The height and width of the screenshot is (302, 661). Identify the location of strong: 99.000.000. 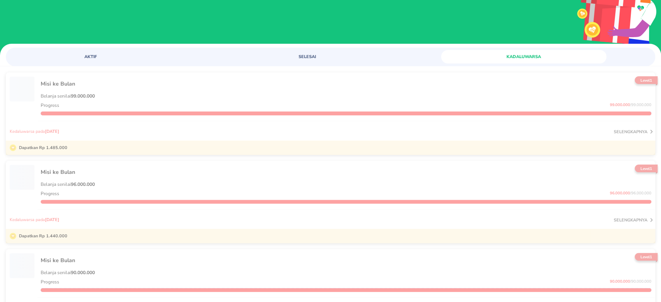
(83, 96).